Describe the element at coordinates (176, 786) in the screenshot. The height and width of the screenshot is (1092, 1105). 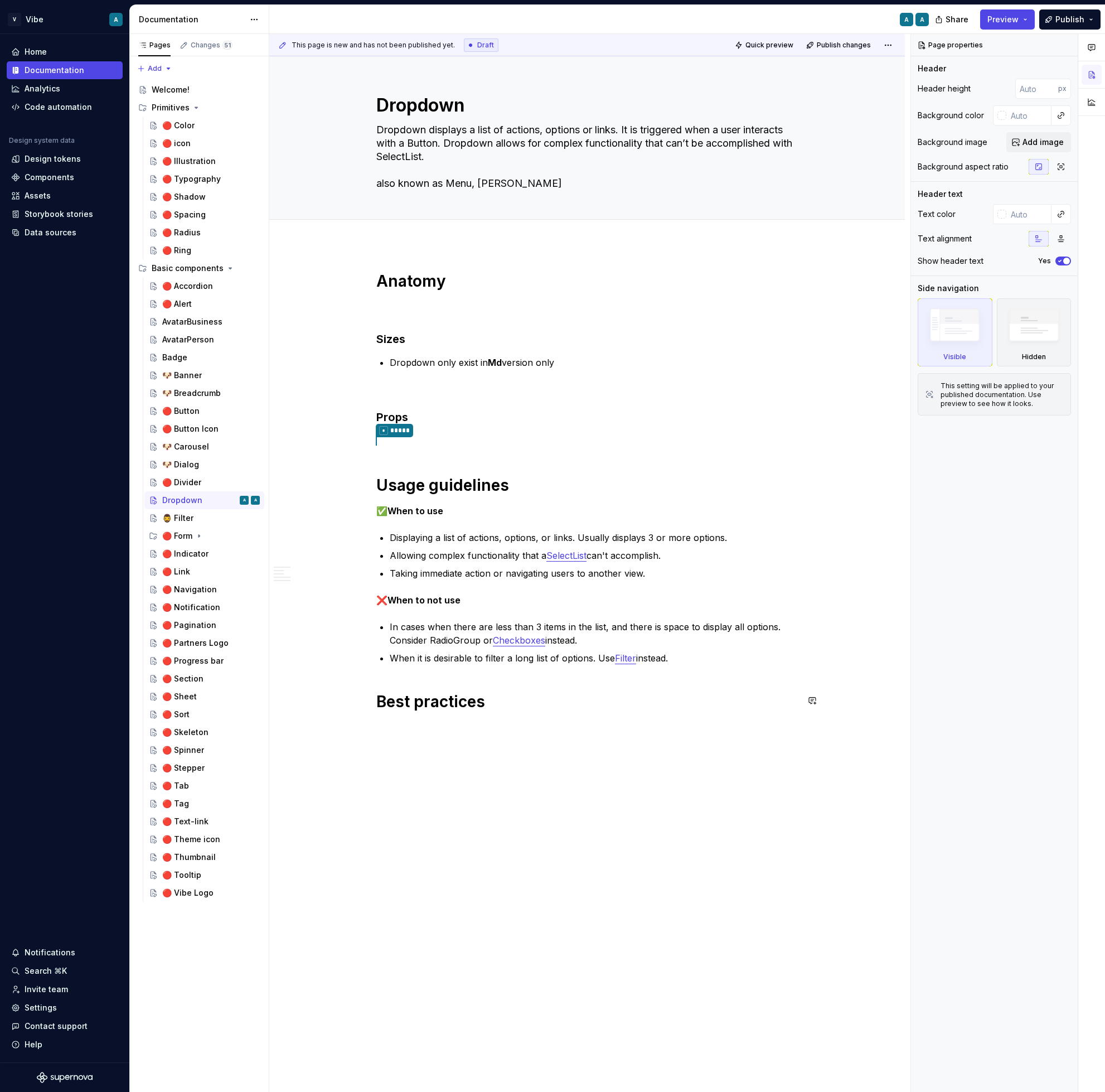
I see `div: 🔴 Tab` at that location.